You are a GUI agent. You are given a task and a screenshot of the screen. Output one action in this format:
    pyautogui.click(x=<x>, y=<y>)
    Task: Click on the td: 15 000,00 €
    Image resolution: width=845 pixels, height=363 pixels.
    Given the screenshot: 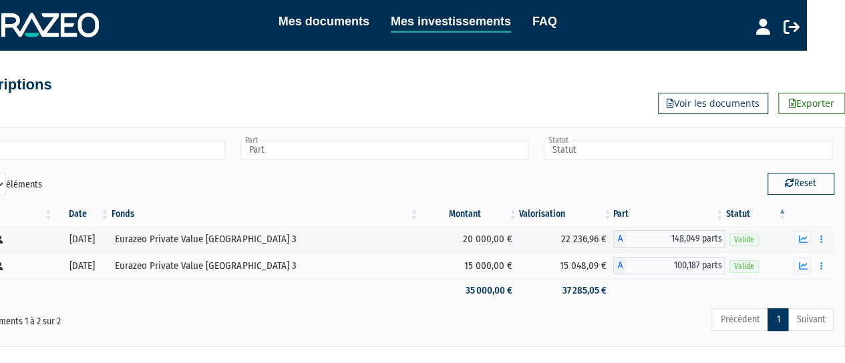 What is the action you would take?
    pyautogui.click(x=469, y=266)
    